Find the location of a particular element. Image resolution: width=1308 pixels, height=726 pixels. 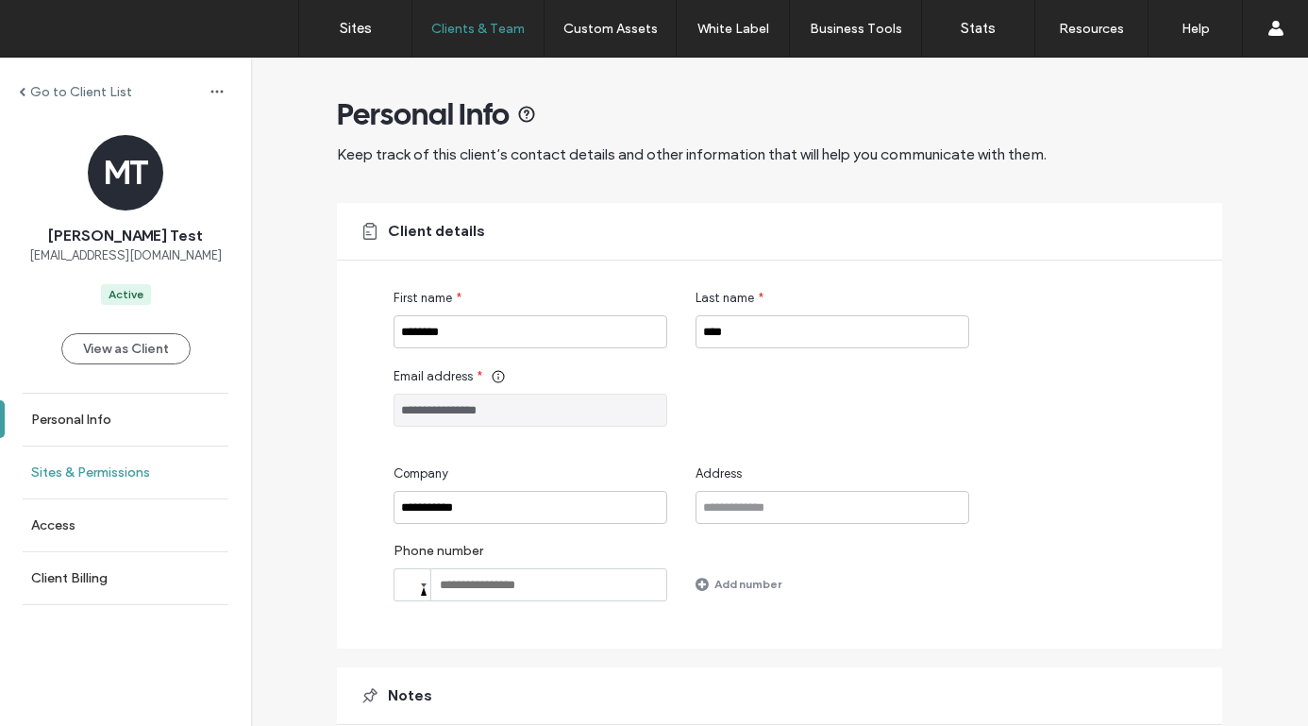

span: Company is located at coordinates (421, 474).